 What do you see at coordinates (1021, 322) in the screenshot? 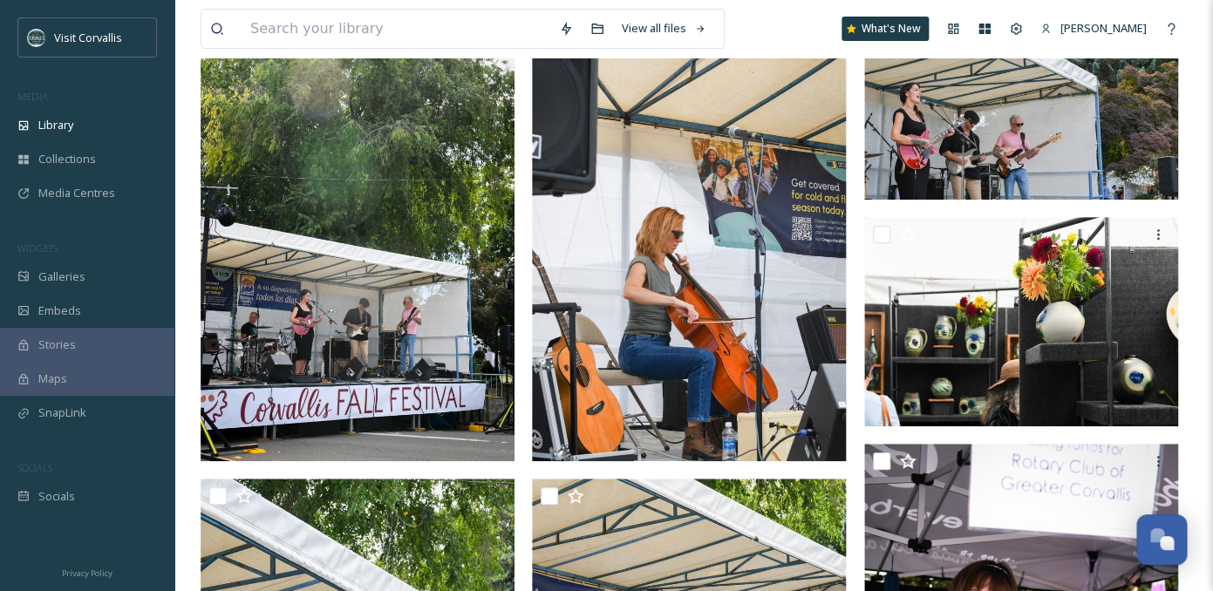
I see `img: Corvallis Fall Festival (26).jpg` at bounding box center [1021, 322].